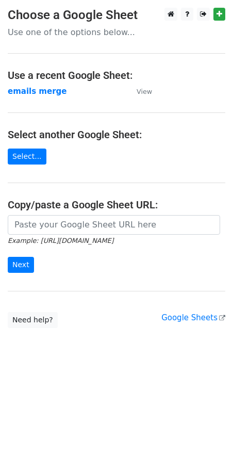 Image resolution: width=233 pixels, height=458 pixels. I want to click on input: Paste your Google Sheet URL here, so click(114, 225).